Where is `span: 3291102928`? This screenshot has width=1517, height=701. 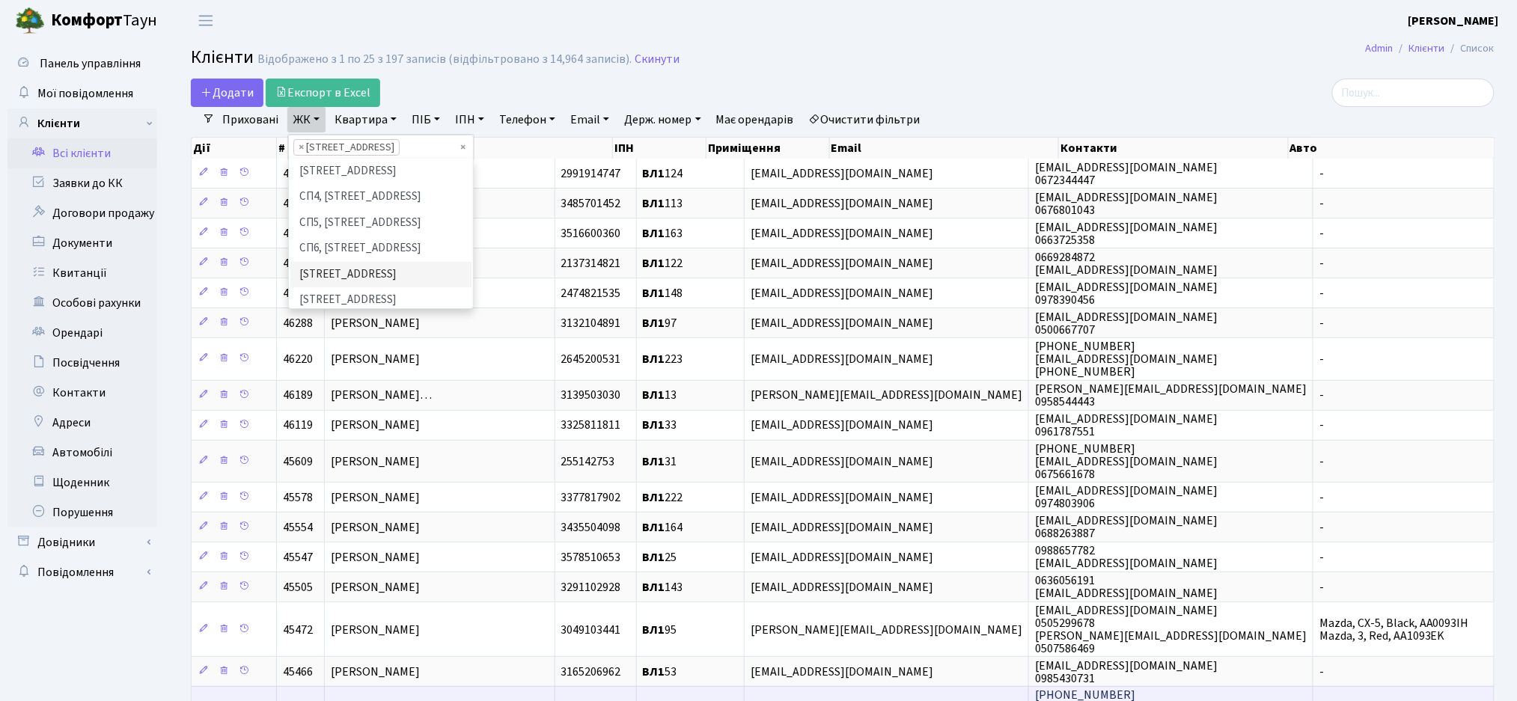 span: 3291102928 is located at coordinates (591, 588).